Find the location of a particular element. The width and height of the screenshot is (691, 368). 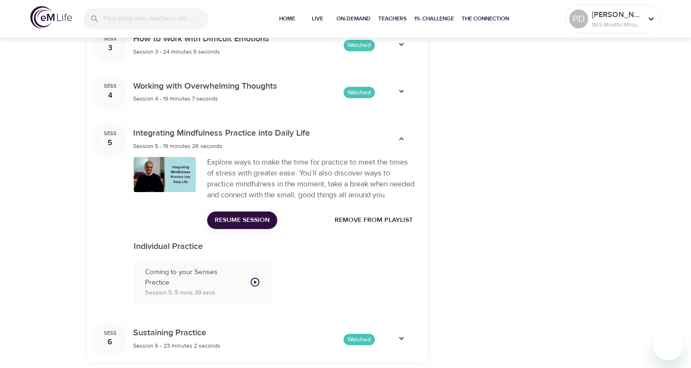

span: Session 4 - 19 minutes 7 seconds is located at coordinates (175, 99).